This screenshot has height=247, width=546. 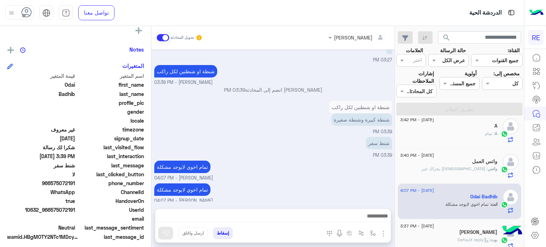 I want to click on button: search, so click(x=446, y=39).